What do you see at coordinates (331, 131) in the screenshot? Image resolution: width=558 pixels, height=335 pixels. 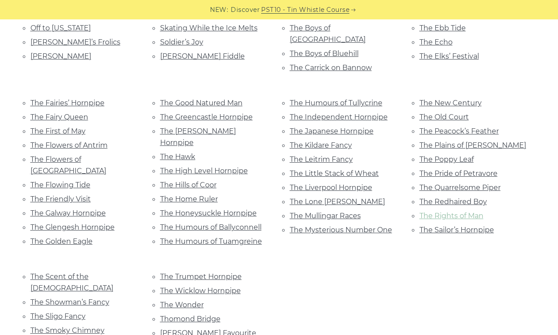 I see `a: The Japanese Hornpipe` at bounding box center [331, 131].